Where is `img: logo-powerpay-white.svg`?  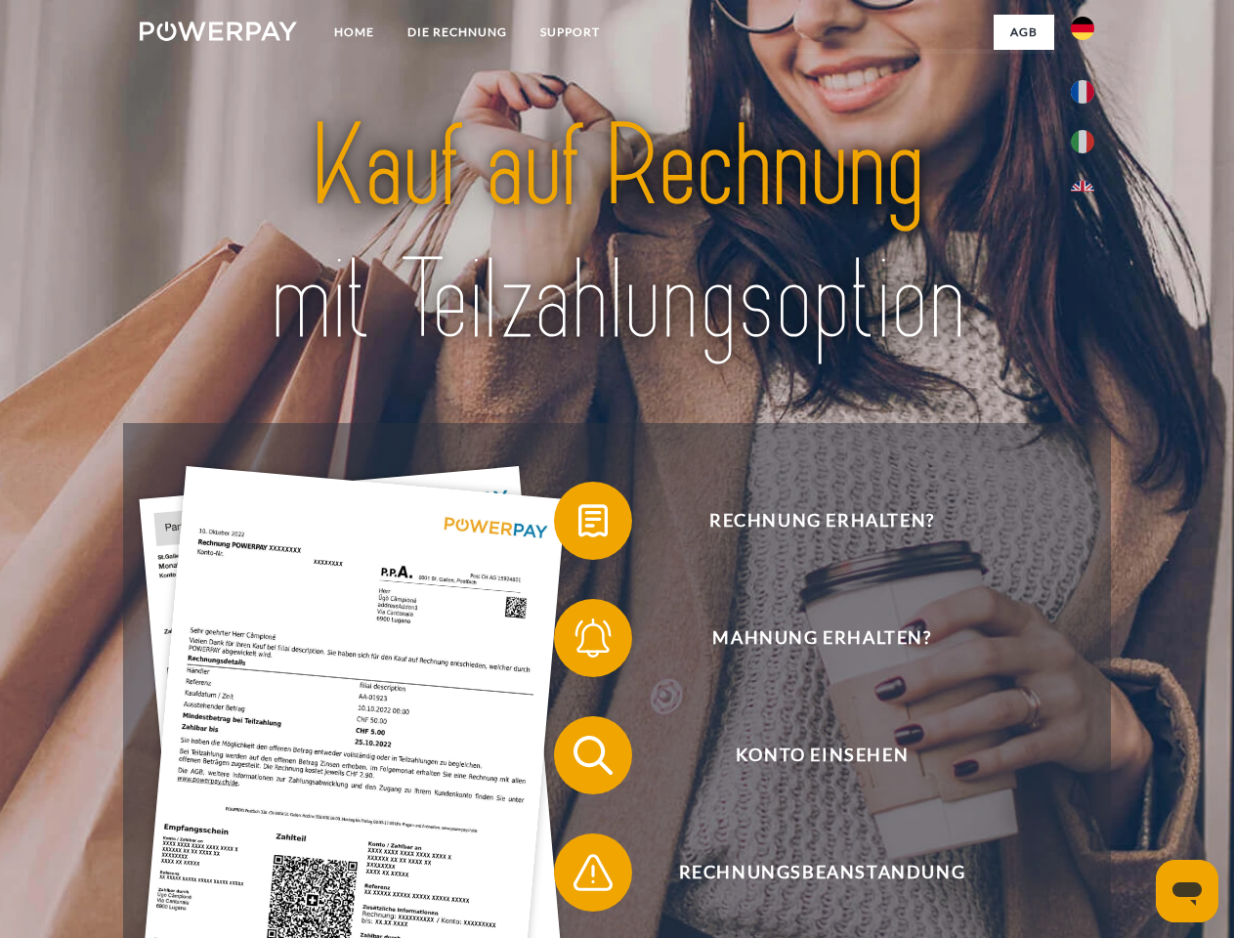 img: logo-powerpay-white.svg is located at coordinates (218, 31).